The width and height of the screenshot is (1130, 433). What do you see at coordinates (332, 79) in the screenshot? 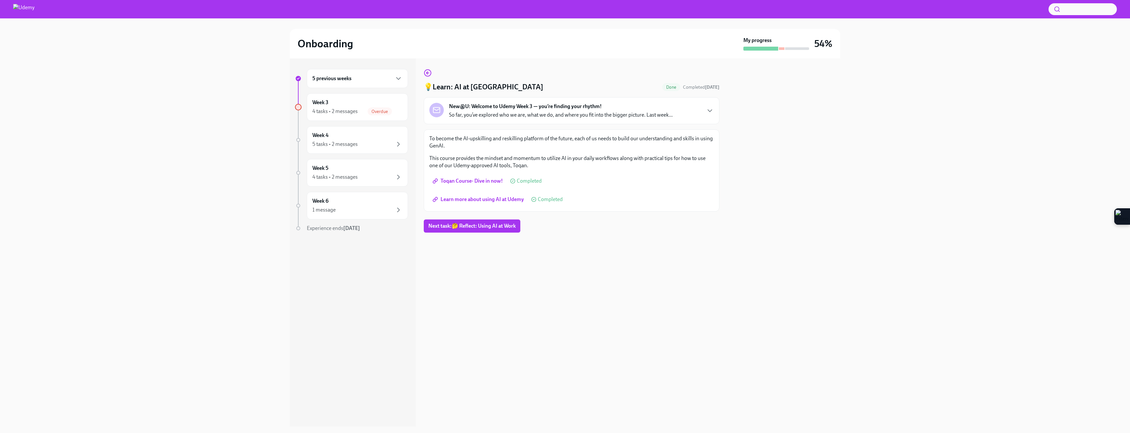
I see `h6: 5 previous weeks` at bounding box center [332, 79].